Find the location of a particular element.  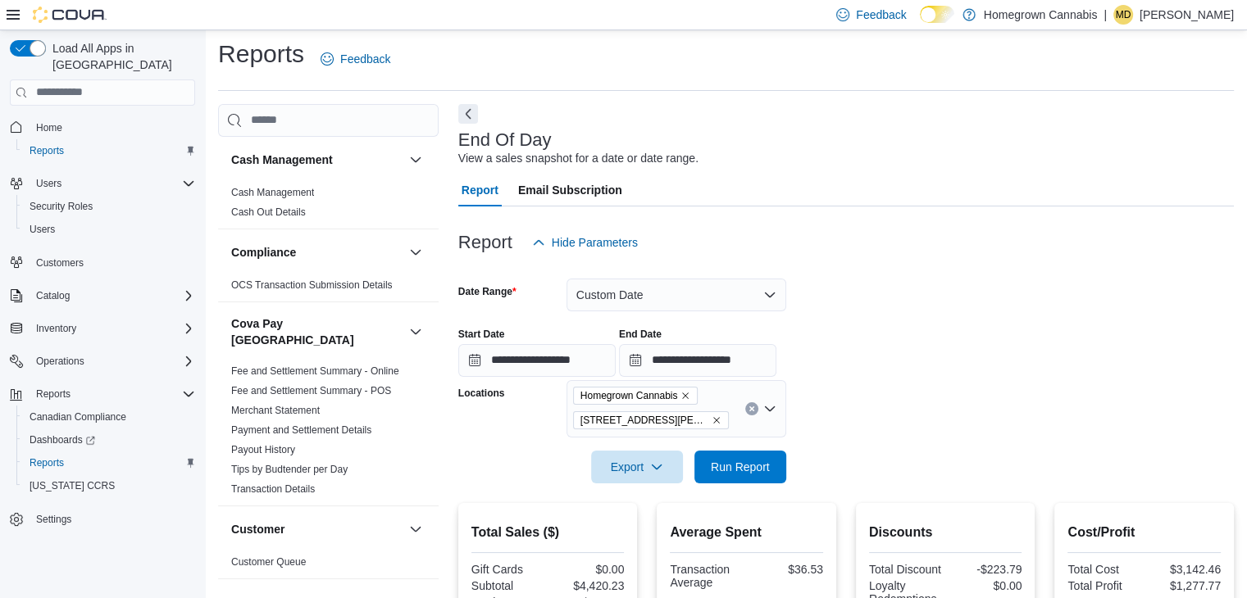

span: Customer Queue is located at coordinates (268, 562).